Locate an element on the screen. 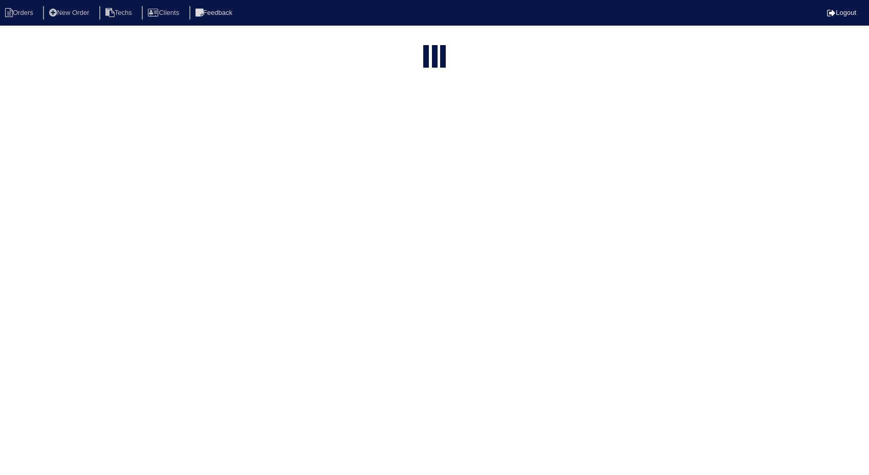  div: loading... is located at coordinates (435, 57).